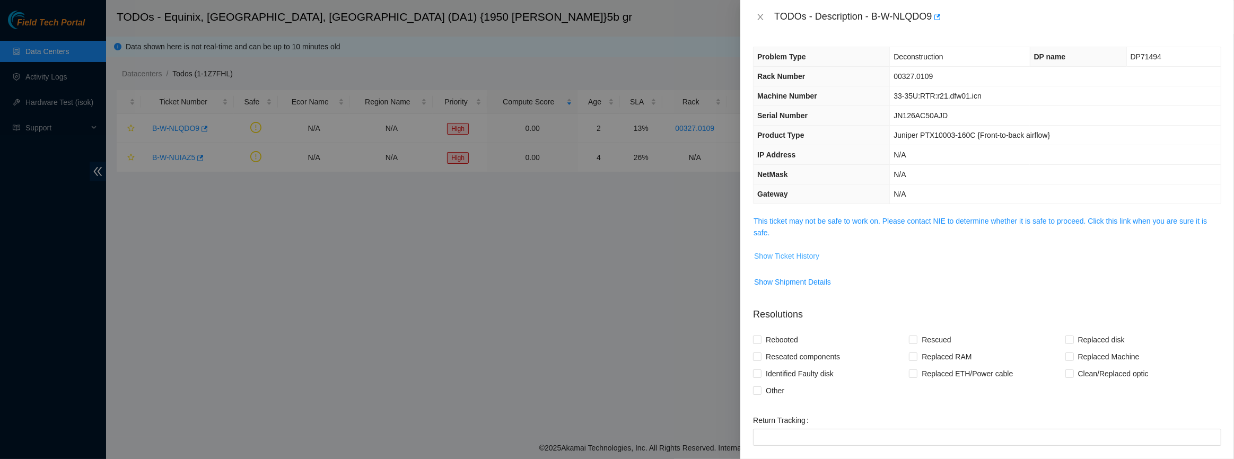  What do you see at coordinates (937, 96) in the screenshot?
I see `span: 33-35U:RTR:r21.dfw01.icn` at bounding box center [937, 96].